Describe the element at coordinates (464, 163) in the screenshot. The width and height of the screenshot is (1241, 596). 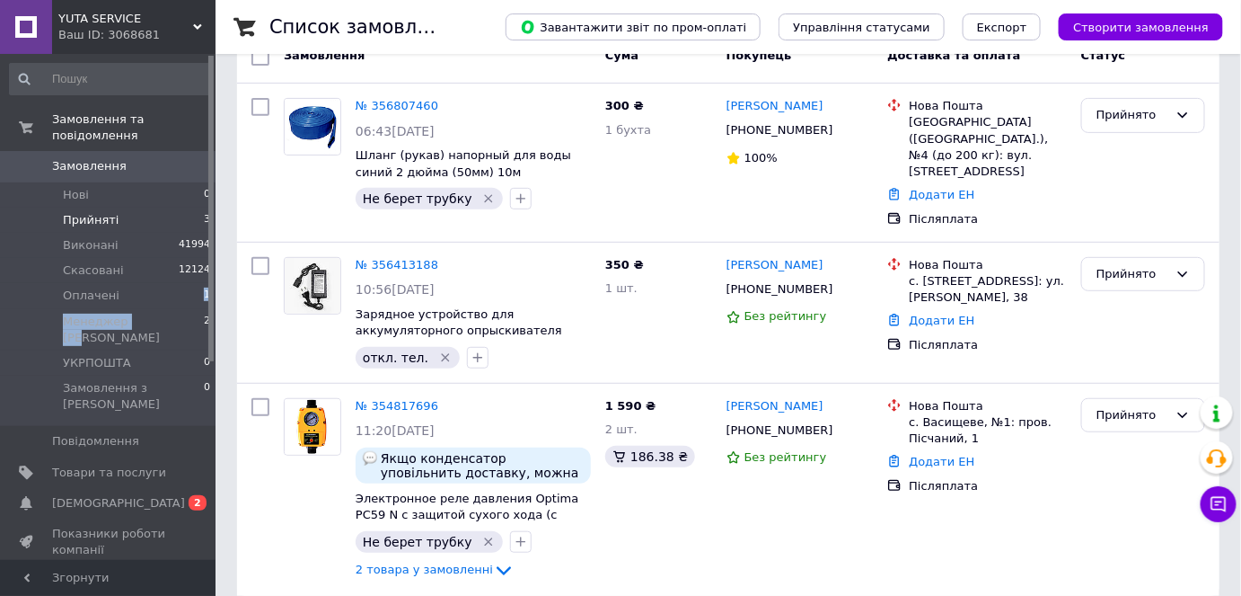
I see `span: Шланг (рукав) напорный для воды синий 2 дюйма (50мм) 10м` at that location.